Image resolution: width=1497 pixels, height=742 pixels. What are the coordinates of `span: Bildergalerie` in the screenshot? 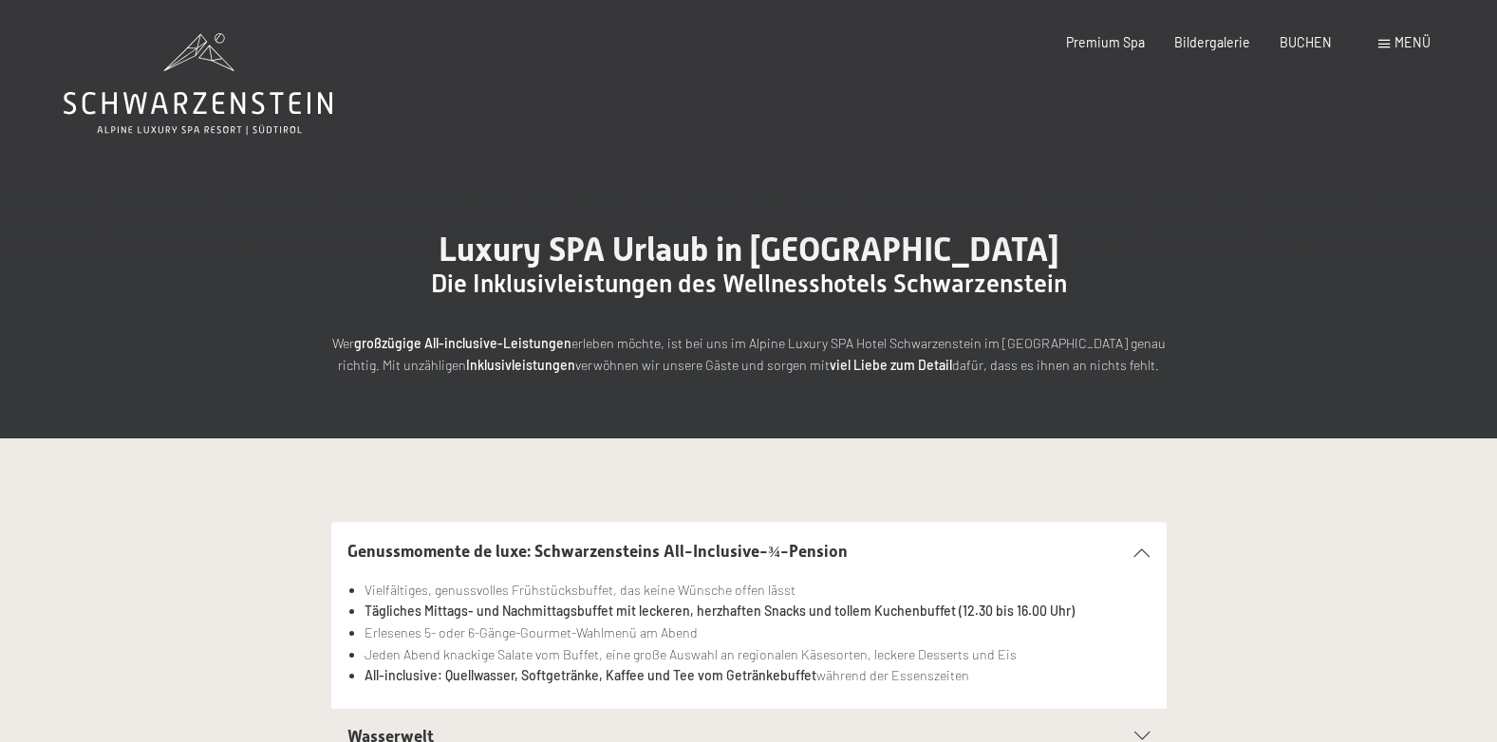 It's located at (1212, 42).